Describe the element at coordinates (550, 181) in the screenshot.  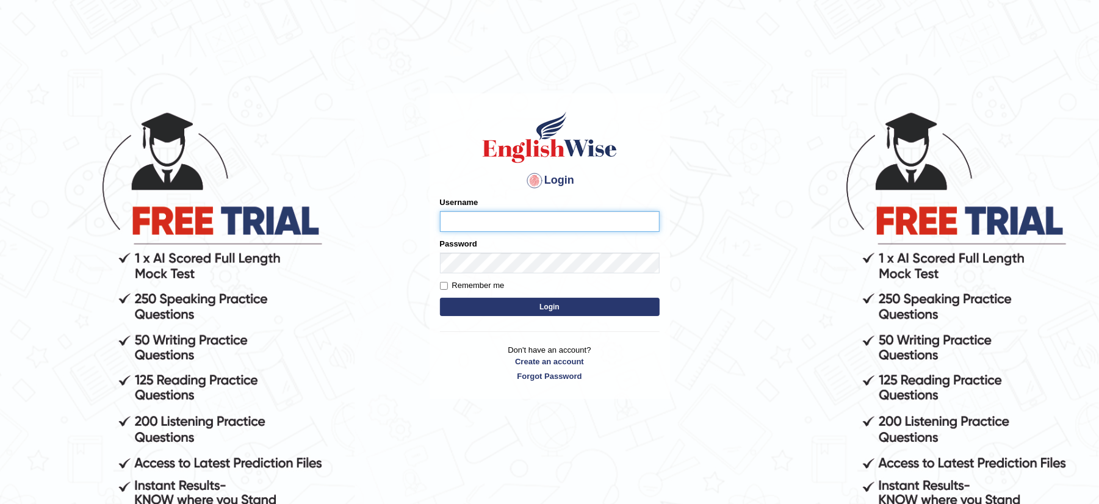
I see `h4: Login` at that location.